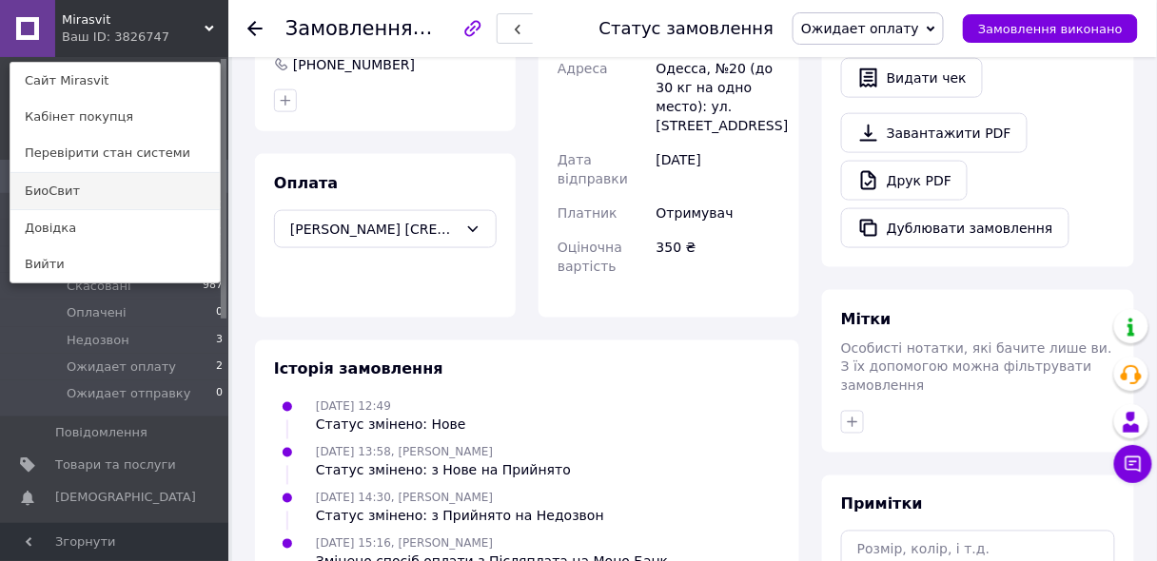 Image resolution: width=1157 pixels, height=561 pixels. Describe the element at coordinates (99, 286) in the screenshot. I see `span: Скасовані` at that location.